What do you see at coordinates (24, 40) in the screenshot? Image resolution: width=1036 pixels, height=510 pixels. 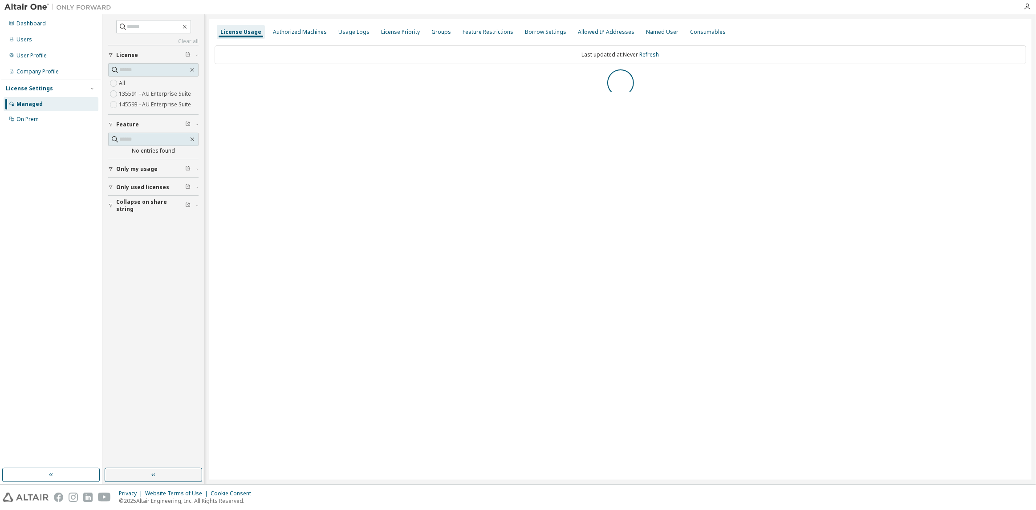 I see `div: Users` at bounding box center [24, 40].